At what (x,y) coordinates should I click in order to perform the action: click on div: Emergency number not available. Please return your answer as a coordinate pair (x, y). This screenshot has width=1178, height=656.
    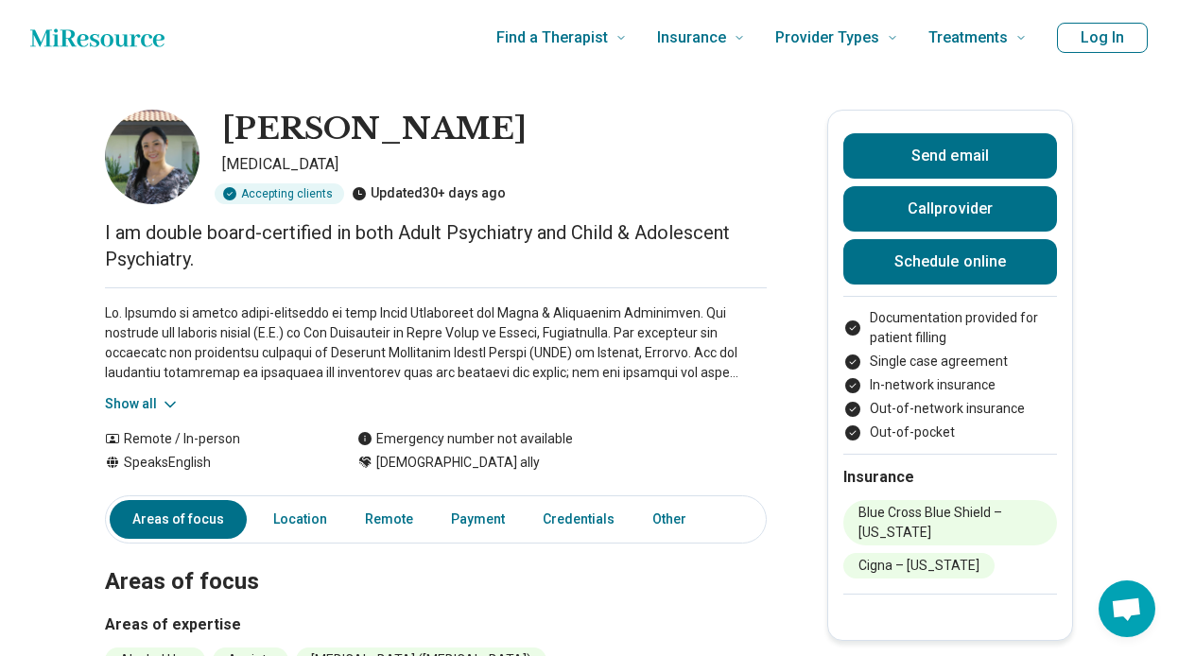
    Looking at the image, I should click on (465, 439).